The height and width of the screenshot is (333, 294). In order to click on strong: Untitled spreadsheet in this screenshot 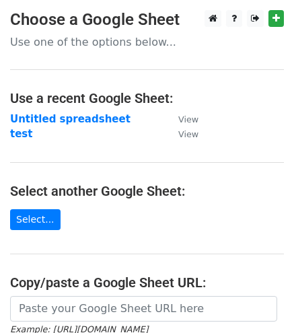, I will do `click(70, 119)`.